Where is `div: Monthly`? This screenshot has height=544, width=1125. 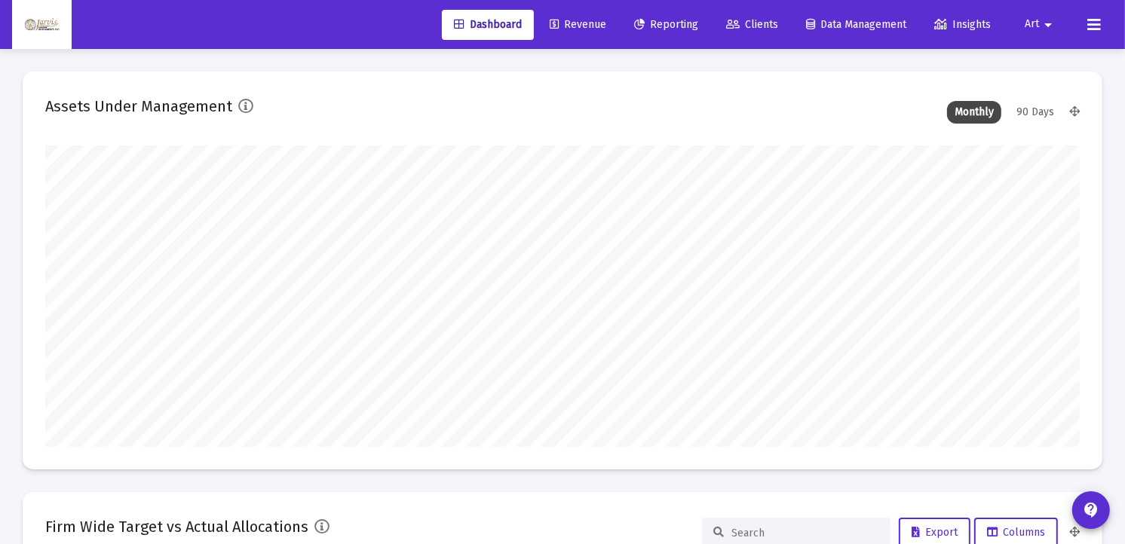 div: Monthly is located at coordinates (974, 112).